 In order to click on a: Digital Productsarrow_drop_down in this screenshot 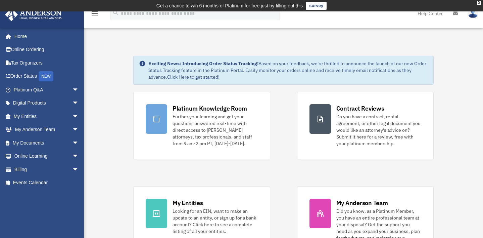, I will do `click(47, 103)`.